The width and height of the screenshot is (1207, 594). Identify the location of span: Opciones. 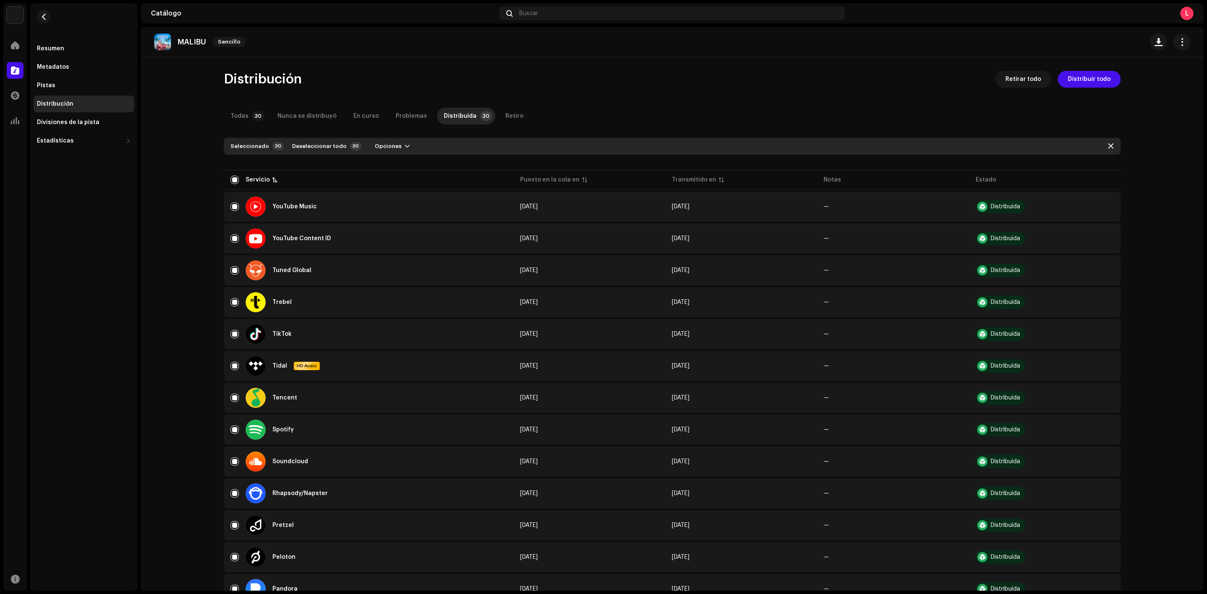
(388, 146).